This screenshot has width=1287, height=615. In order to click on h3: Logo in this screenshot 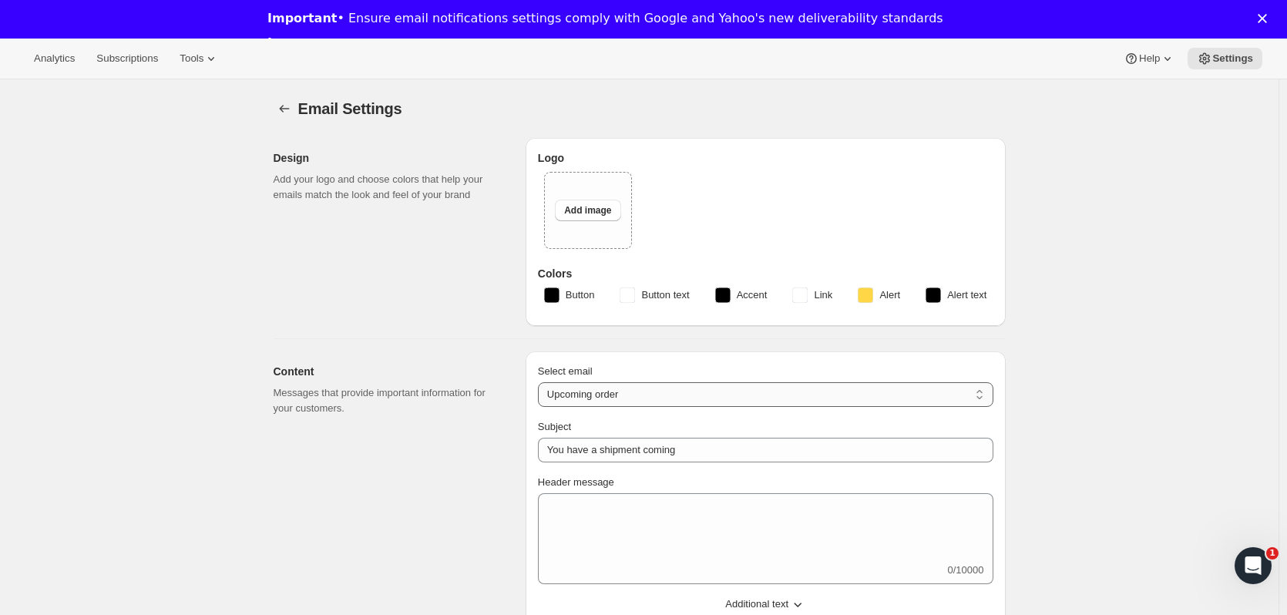, I will do `click(765, 158)`.